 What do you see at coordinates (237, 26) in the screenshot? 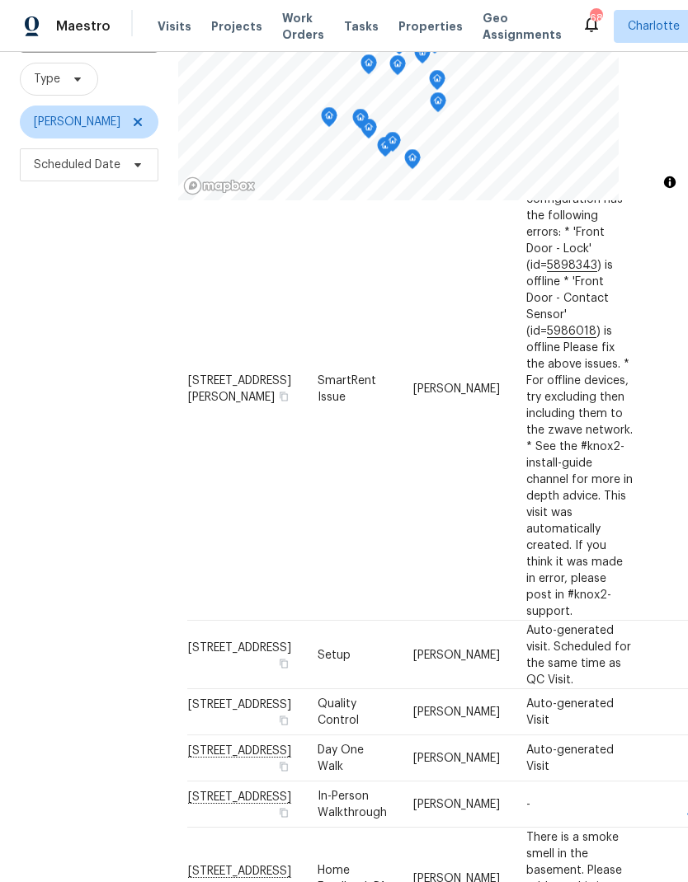
I see `span: Projects` at bounding box center [237, 26].